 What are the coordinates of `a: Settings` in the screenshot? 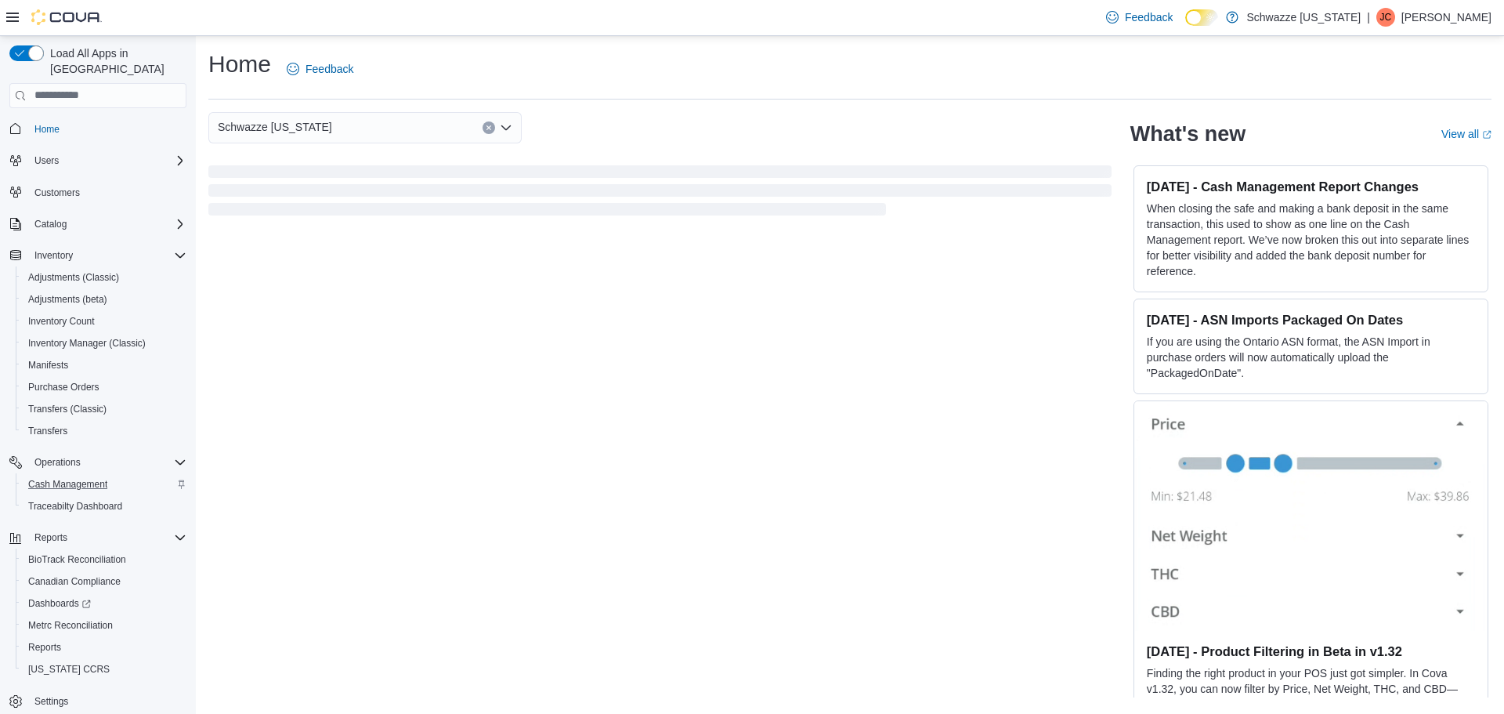 It's located at (51, 701).